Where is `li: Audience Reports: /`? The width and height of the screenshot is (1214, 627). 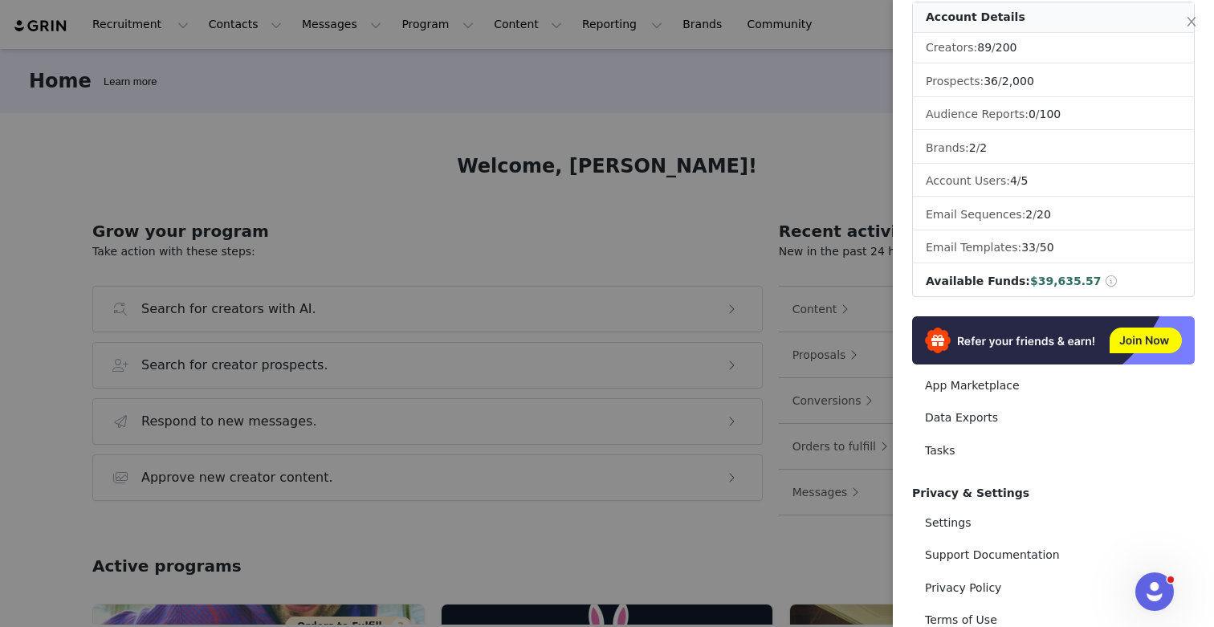 li: Audience Reports: / is located at coordinates (1053, 115).